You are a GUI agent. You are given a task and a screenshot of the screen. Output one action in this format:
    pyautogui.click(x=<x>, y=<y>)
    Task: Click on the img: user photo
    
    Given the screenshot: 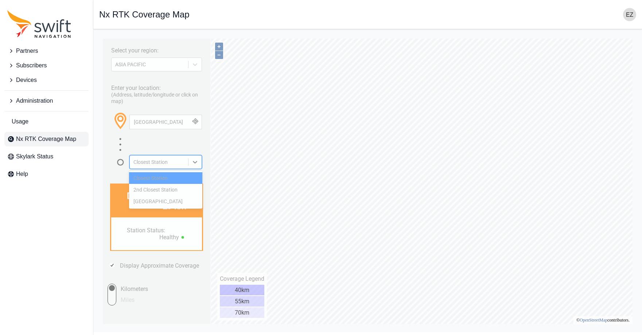 What is the action you would take?
    pyautogui.click(x=630, y=15)
    